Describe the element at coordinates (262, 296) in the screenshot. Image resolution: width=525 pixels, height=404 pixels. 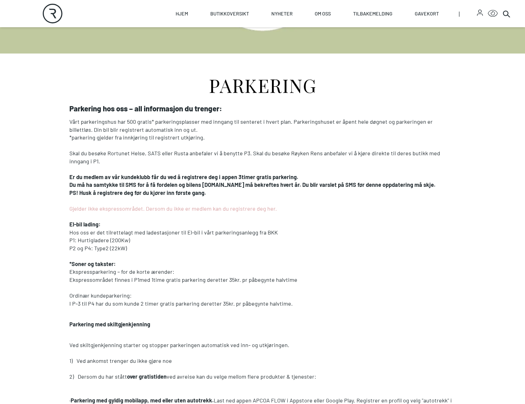
I see `p: Ordinær kundeparkering:` at that location.